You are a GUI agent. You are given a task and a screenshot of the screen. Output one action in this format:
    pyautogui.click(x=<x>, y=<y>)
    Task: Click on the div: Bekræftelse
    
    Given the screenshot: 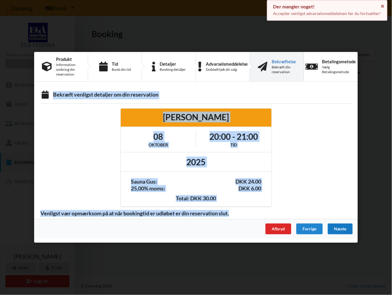 What is the action you would take?
    pyautogui.click(x=284, y=62)
    